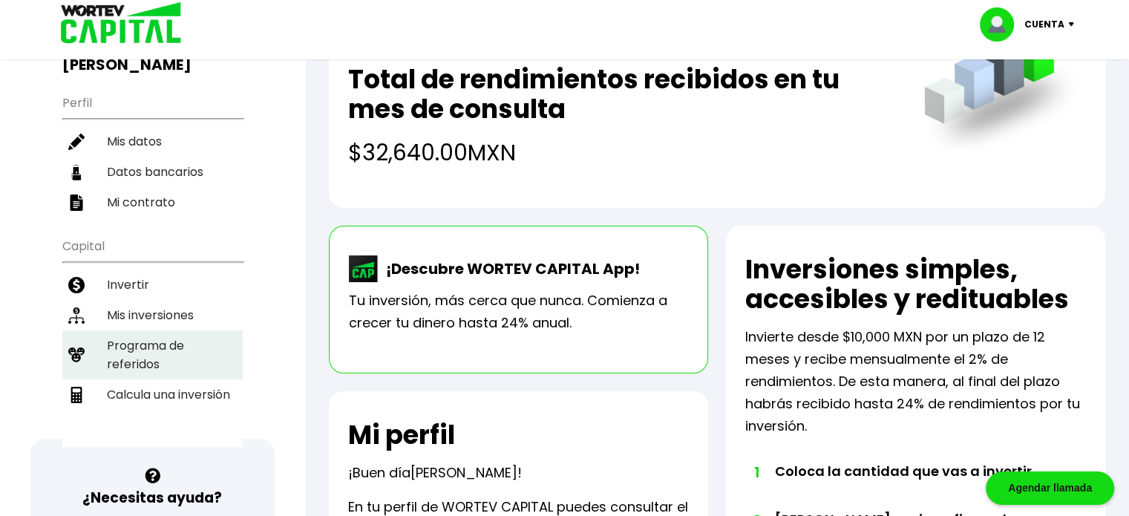  What do you see at coordinates (152, 338) in the screenshot?
I see `ul: Capital` at bounding box center [152, 338].